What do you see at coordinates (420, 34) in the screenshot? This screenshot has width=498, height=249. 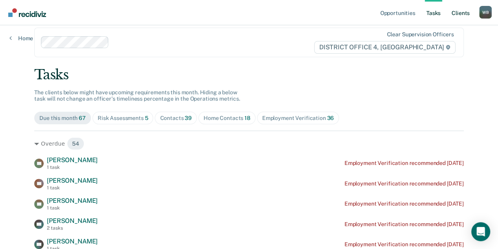 I see `div: Clear supervision officers` at bounding box center [420, 34].